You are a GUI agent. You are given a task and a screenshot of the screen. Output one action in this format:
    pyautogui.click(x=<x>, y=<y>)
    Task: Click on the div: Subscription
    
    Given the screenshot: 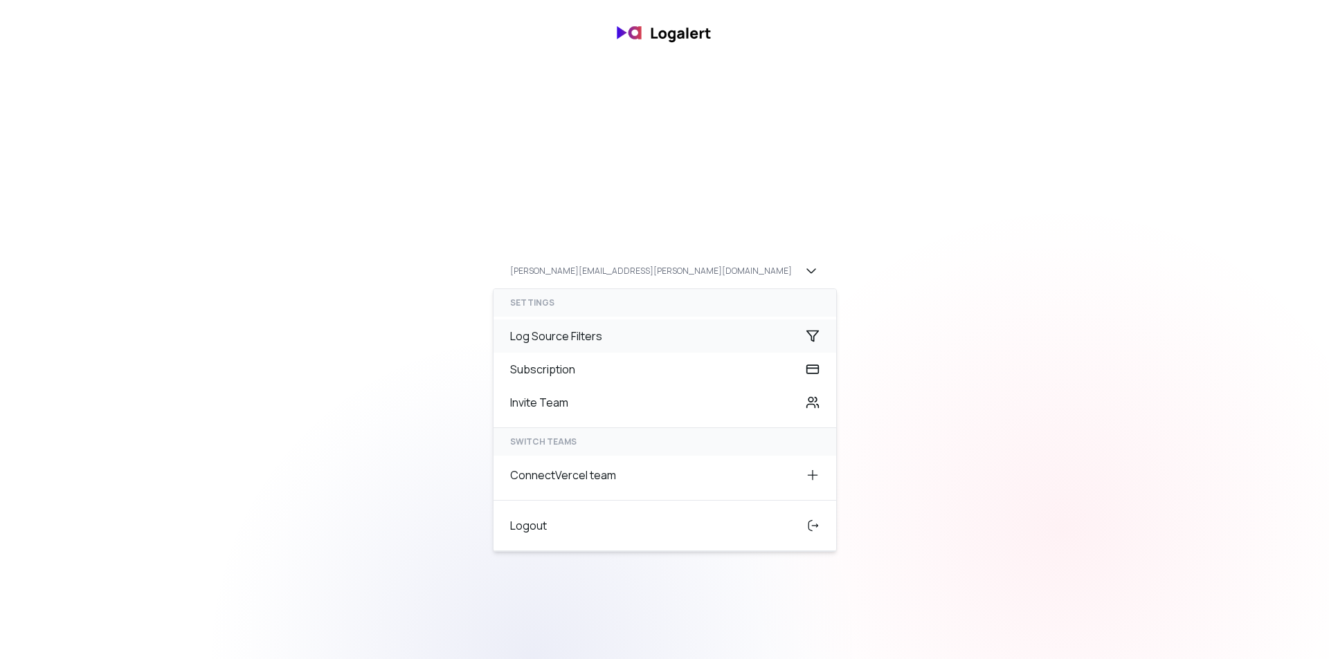 What is the action you would take?
    pyautogui.click(x=664, y=370)
    